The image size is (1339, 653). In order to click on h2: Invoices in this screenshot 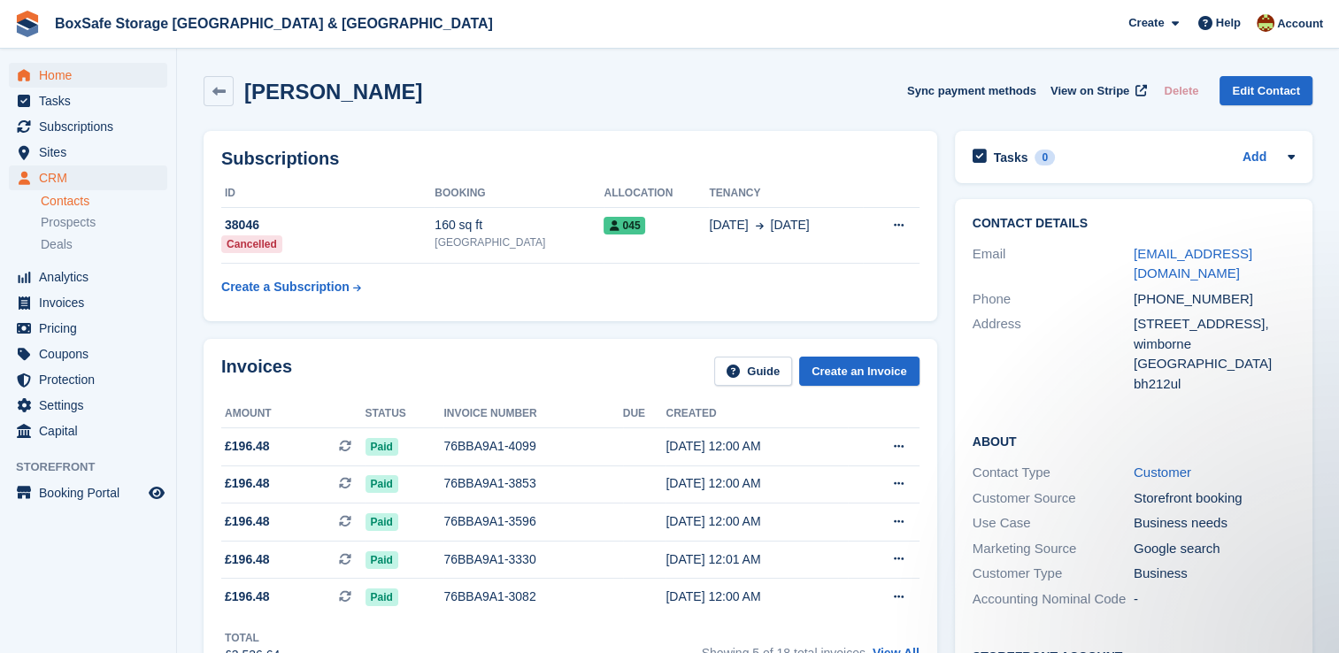, I will do `click(257, 371)`.